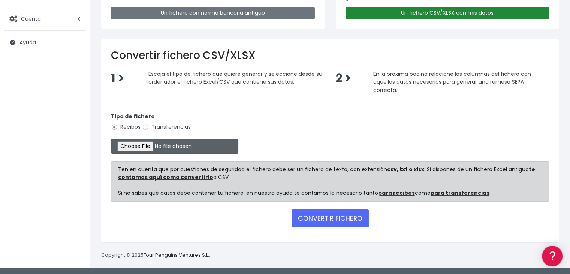  Describe the element at coordinates (75, 207) in the screenshot. I see `button: Contáctanos` at that location.